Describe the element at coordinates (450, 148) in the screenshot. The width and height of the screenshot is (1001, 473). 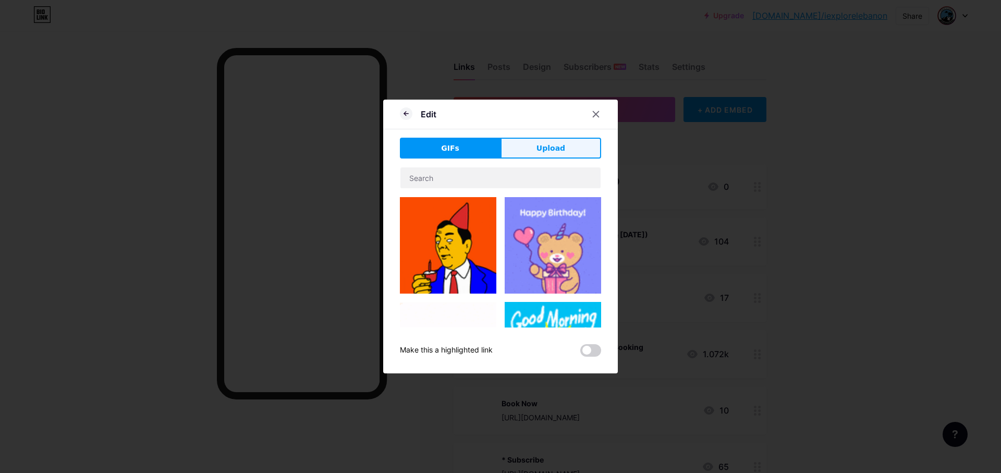
I see `button: GIFs` at that location.